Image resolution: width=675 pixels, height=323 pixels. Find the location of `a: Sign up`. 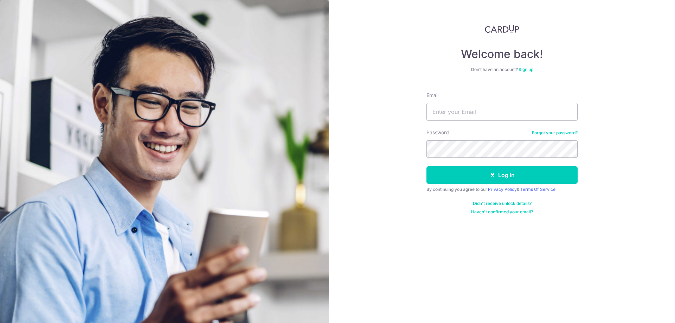

a: Sign up is located at coordinates (526, 69).